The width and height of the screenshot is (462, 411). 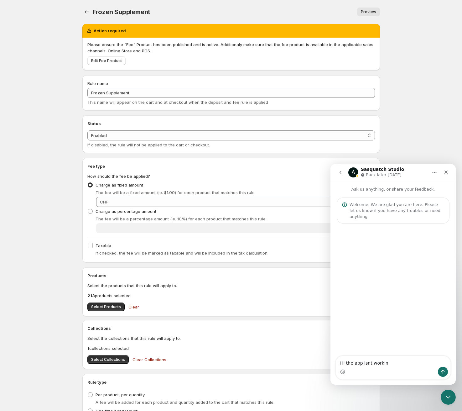 I want to click on textarea: Message…, so click(x=63, y=197).